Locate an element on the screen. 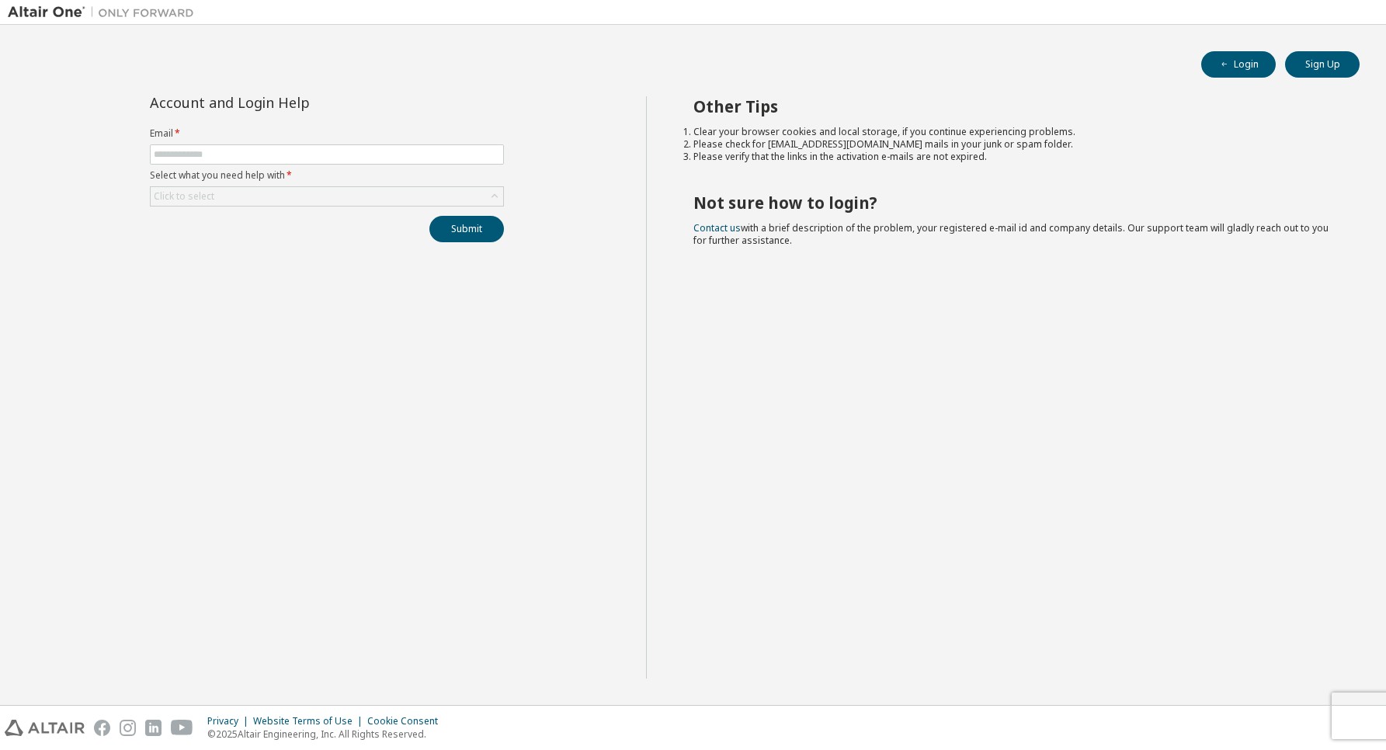 This screenshot has width=1386, height=750. h2: Other Tips is located at coordinates (1012, 106).